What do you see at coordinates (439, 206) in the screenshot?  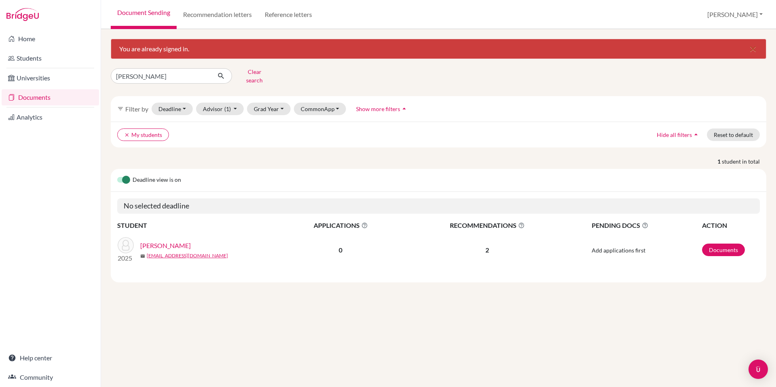 I see `h5: No selected deadline` at bounding box center [439, 206].